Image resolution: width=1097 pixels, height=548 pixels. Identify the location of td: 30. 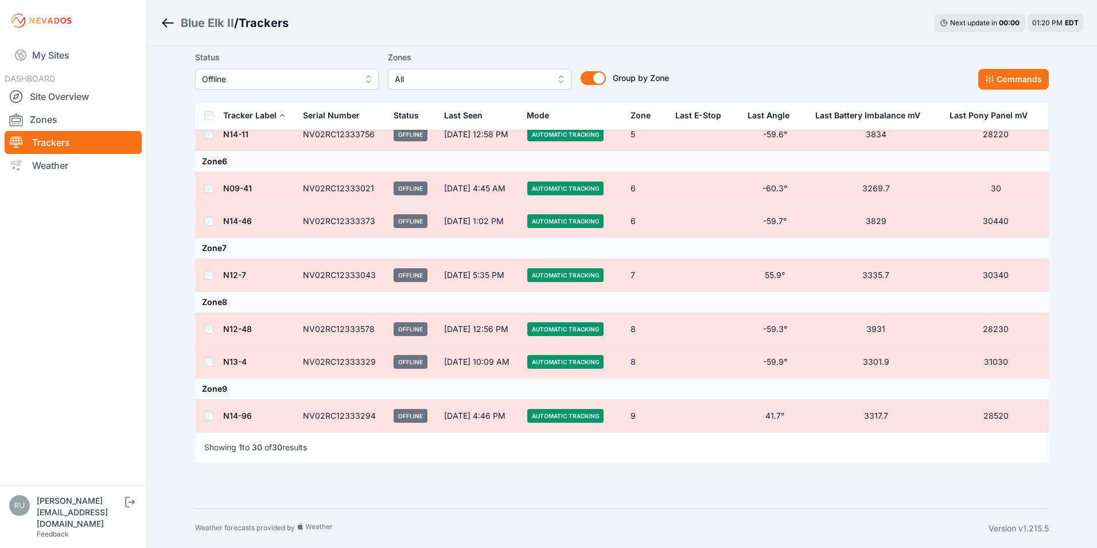
(996, 188).